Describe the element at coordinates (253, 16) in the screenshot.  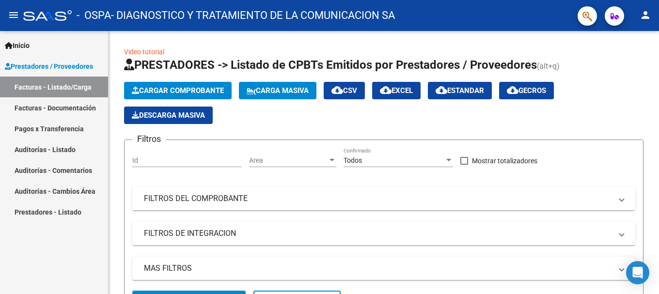
I see `span: - DIAGNOSTICO Y TRATAMIENTO DE LA COMUNICACION SA` at that location.